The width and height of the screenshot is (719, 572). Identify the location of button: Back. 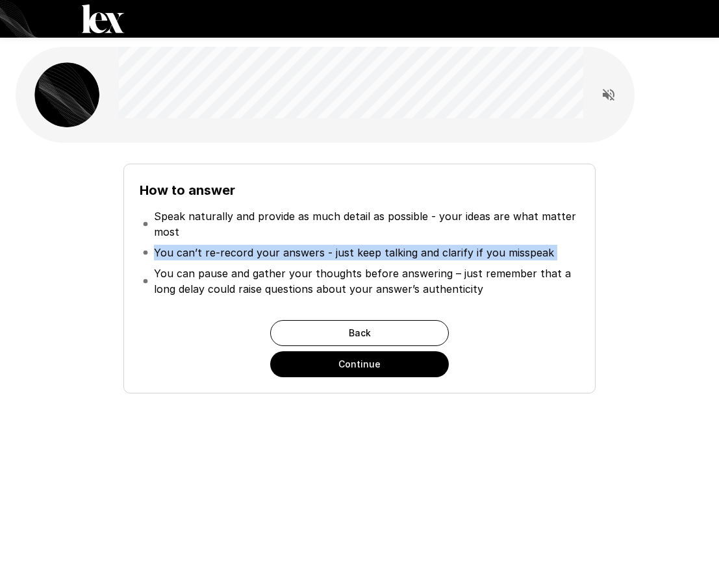
(359, 333).